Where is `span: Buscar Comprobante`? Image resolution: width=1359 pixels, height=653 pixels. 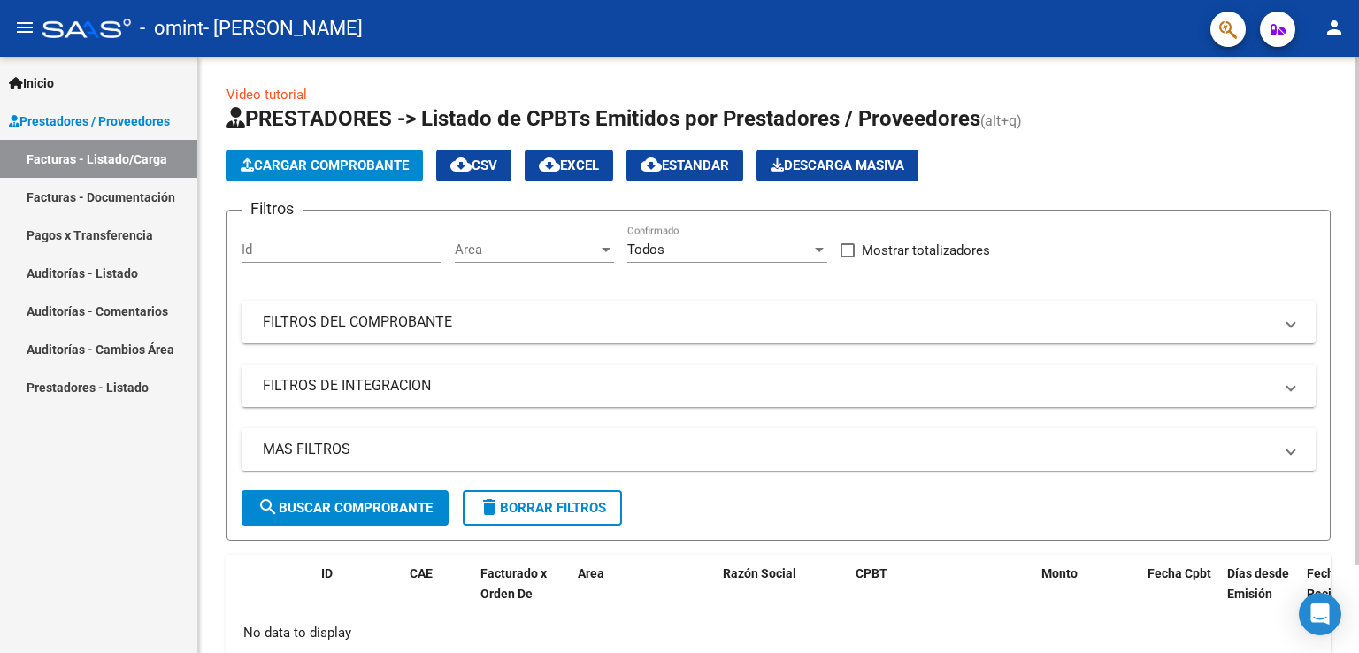
span: Buscar Comprobante is located at coordinates (345, 508).